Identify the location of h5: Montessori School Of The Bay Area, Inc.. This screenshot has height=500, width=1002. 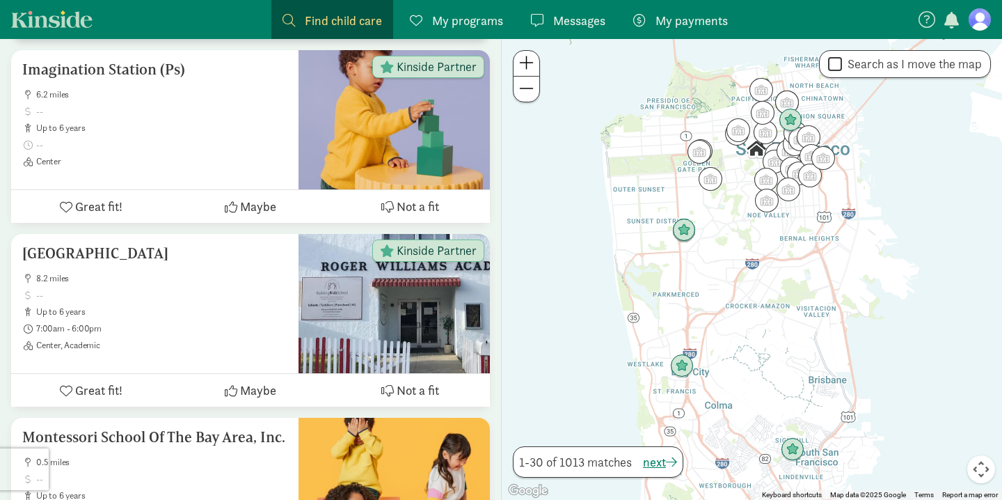
(155, 437).